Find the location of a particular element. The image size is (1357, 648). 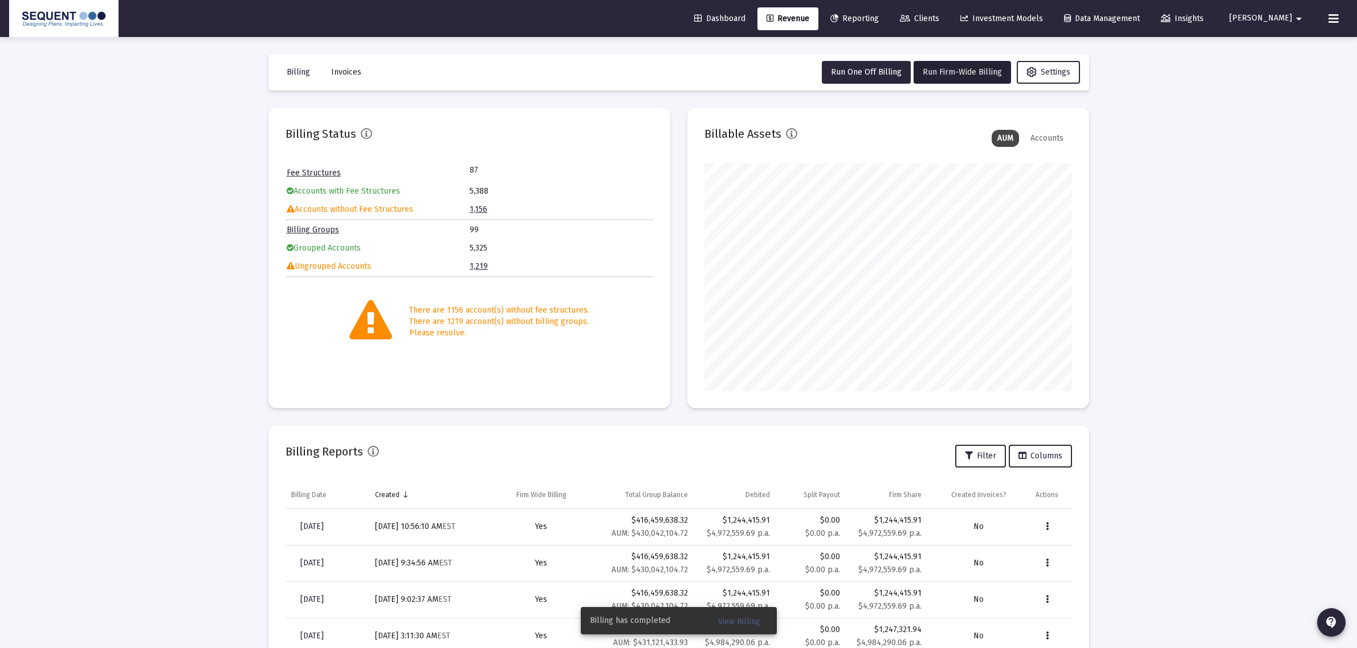

mat-icon: arrow_drop_down is located at coordinates (1299, 19).